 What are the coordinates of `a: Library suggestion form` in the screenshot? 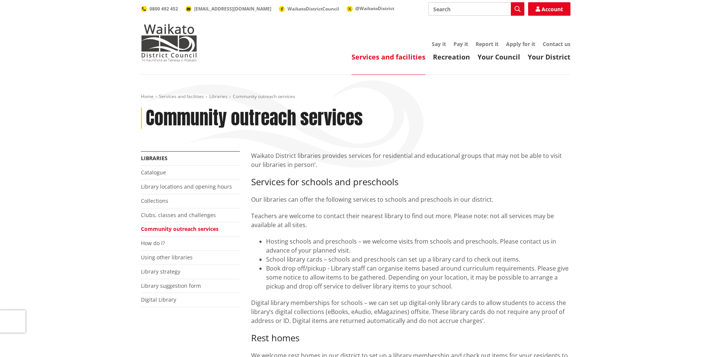 It's located at (171, 286).